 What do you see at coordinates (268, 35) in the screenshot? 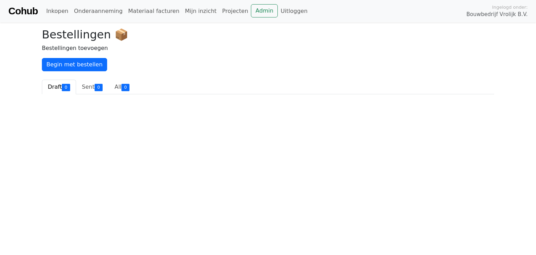
I see `h2: Bestellingen 📦` at bounding box center [268, 35].